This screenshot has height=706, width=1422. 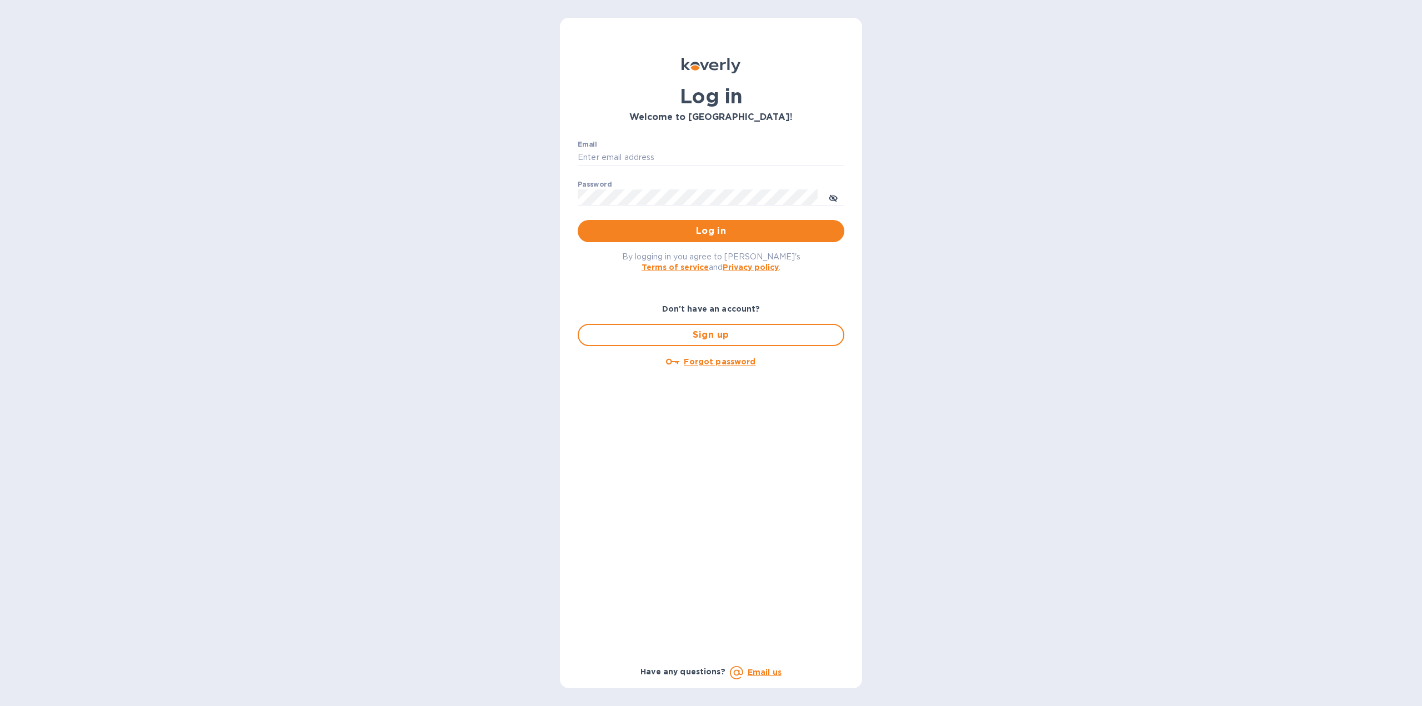 What do you see at coordinates (711, 335) in the screenshot?
I see `span: Sign up` at bounding box center [711, 335].